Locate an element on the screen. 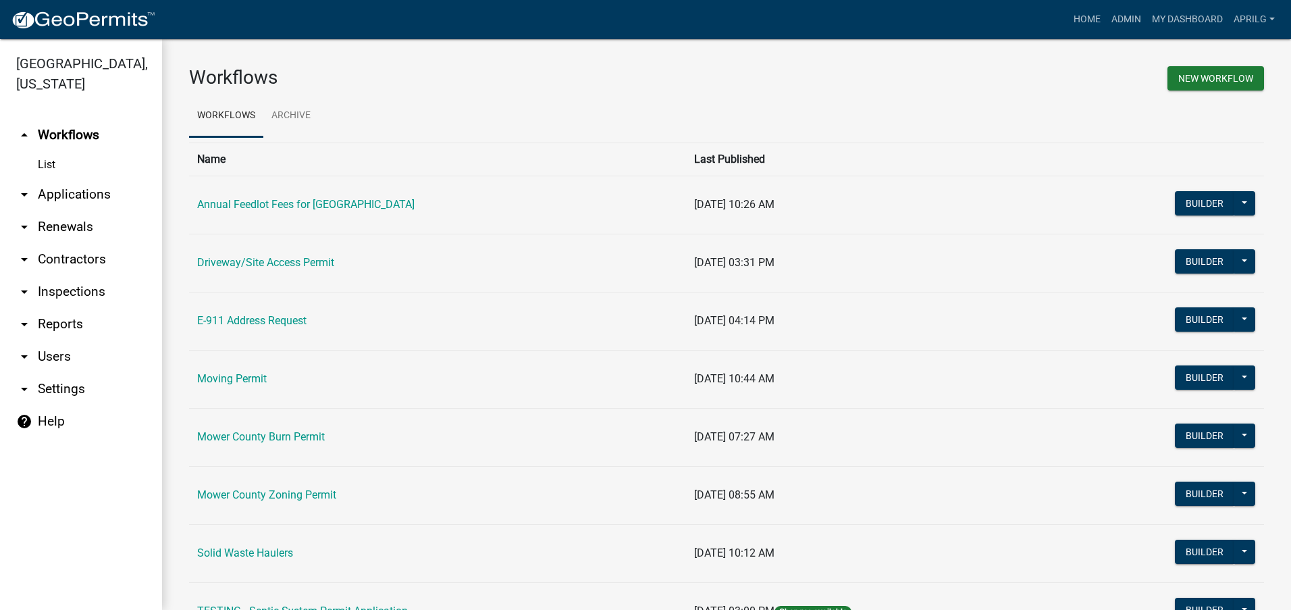 This screenshot has width=1291, height=610. a: Mower County Zoning Permit is located at coordinates (267, 494).